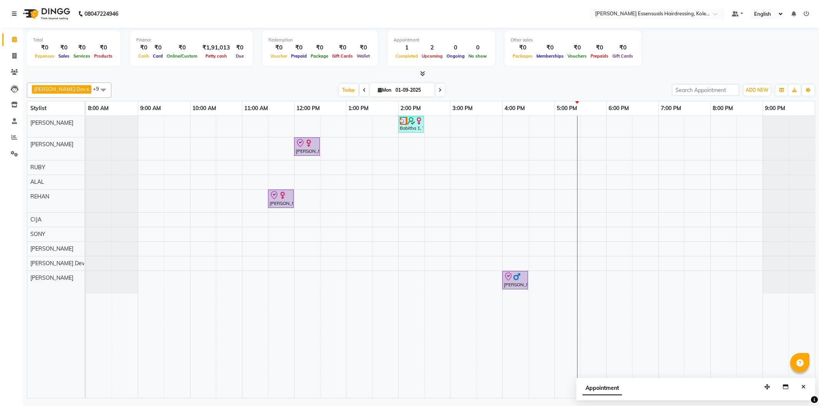 This screenshot has width=819, height=406. I want to click on span: Today, so click(349, 90).